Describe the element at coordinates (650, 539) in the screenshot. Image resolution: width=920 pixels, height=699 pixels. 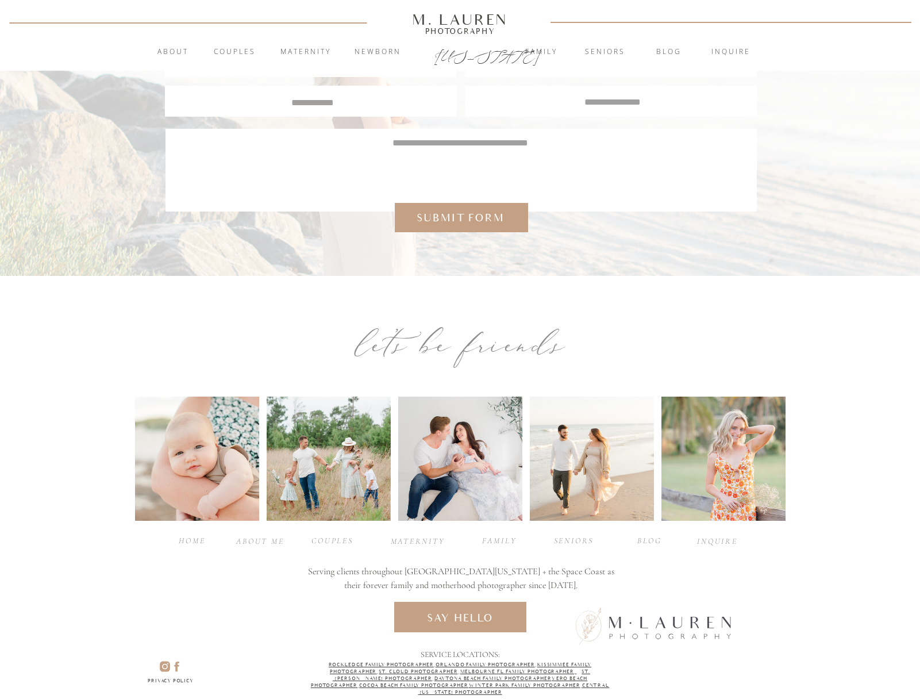
I see `a: BLOG` at that location.